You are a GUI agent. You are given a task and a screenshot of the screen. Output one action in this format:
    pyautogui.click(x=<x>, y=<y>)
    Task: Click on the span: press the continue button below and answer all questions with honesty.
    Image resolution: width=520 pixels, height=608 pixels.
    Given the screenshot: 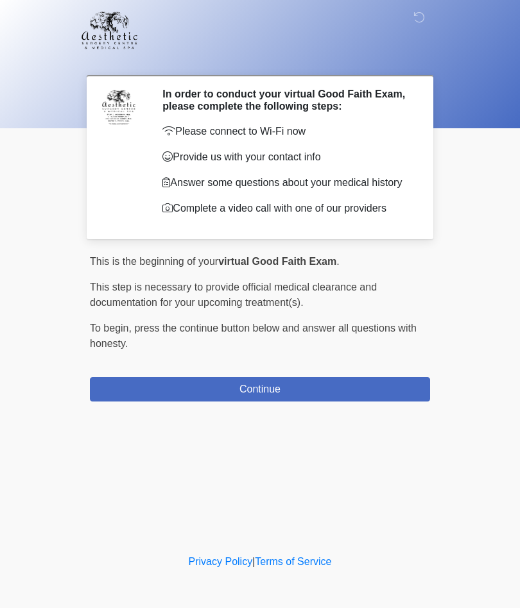 What is the action you would take?
    pyautogui.click(x=253, y=336)
    